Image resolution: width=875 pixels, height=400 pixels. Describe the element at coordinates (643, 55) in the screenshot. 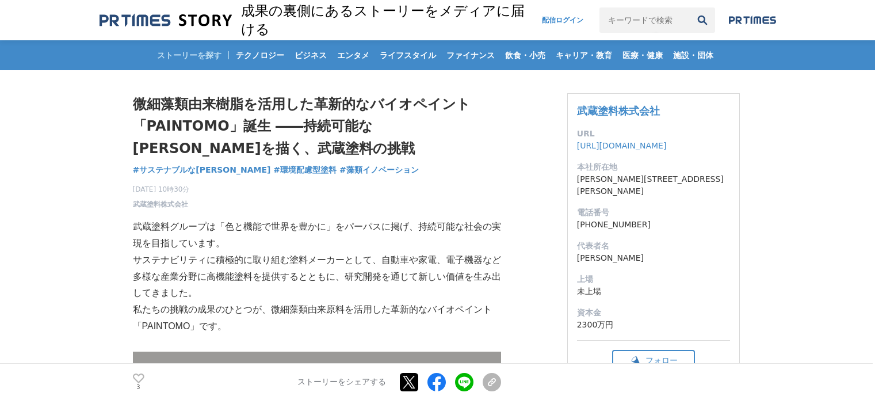

I see `span: 医療・健康` at that location.